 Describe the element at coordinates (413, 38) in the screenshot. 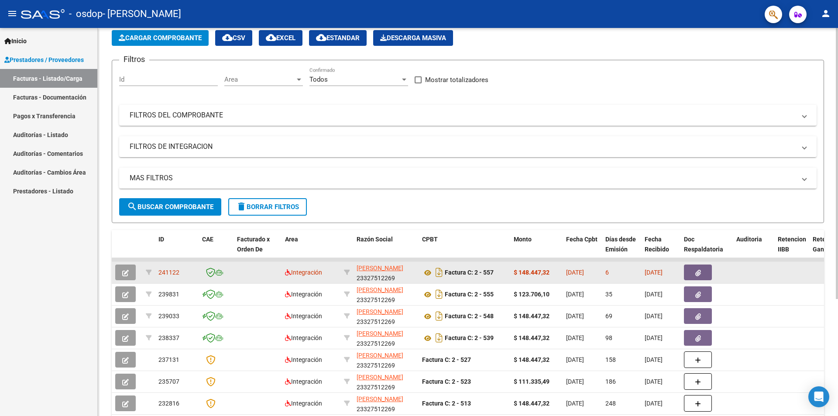

I see `button: Descarga Masiva` at that location.